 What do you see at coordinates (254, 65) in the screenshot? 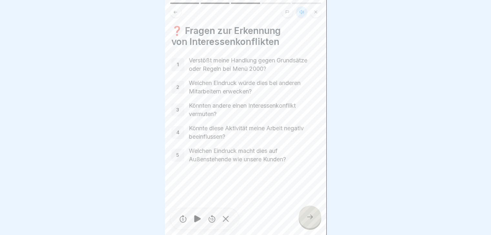
I see `p: Verstößt meine Handlung gegen Grundsätze oder Regeln bei Menü 2000?` at bounding box center [254, 65].